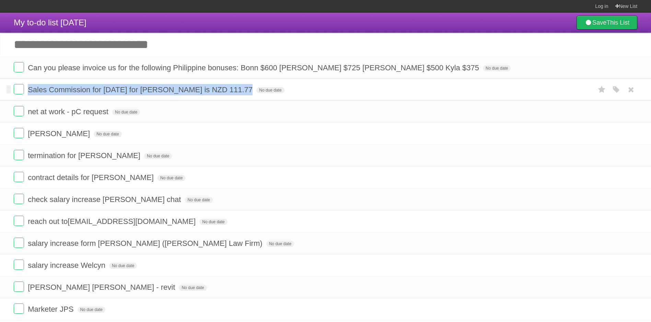 The height and width of the screenshot is (322, 651). Describe the element at coordinates (618, 23) in the screenshot. I see `b: This List` at that location.